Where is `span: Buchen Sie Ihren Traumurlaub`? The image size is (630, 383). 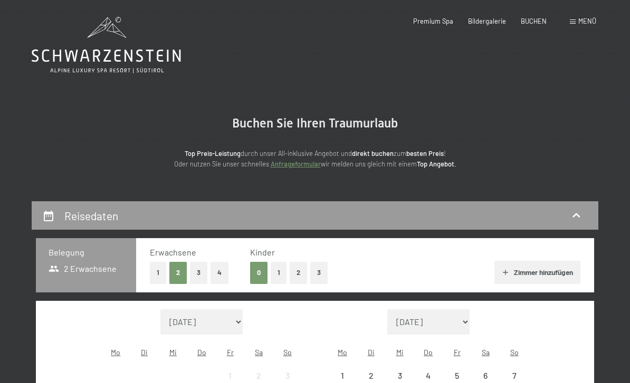 span: Buchen Sie Ihren Traumurlaub is located at coordinates (315, 123).